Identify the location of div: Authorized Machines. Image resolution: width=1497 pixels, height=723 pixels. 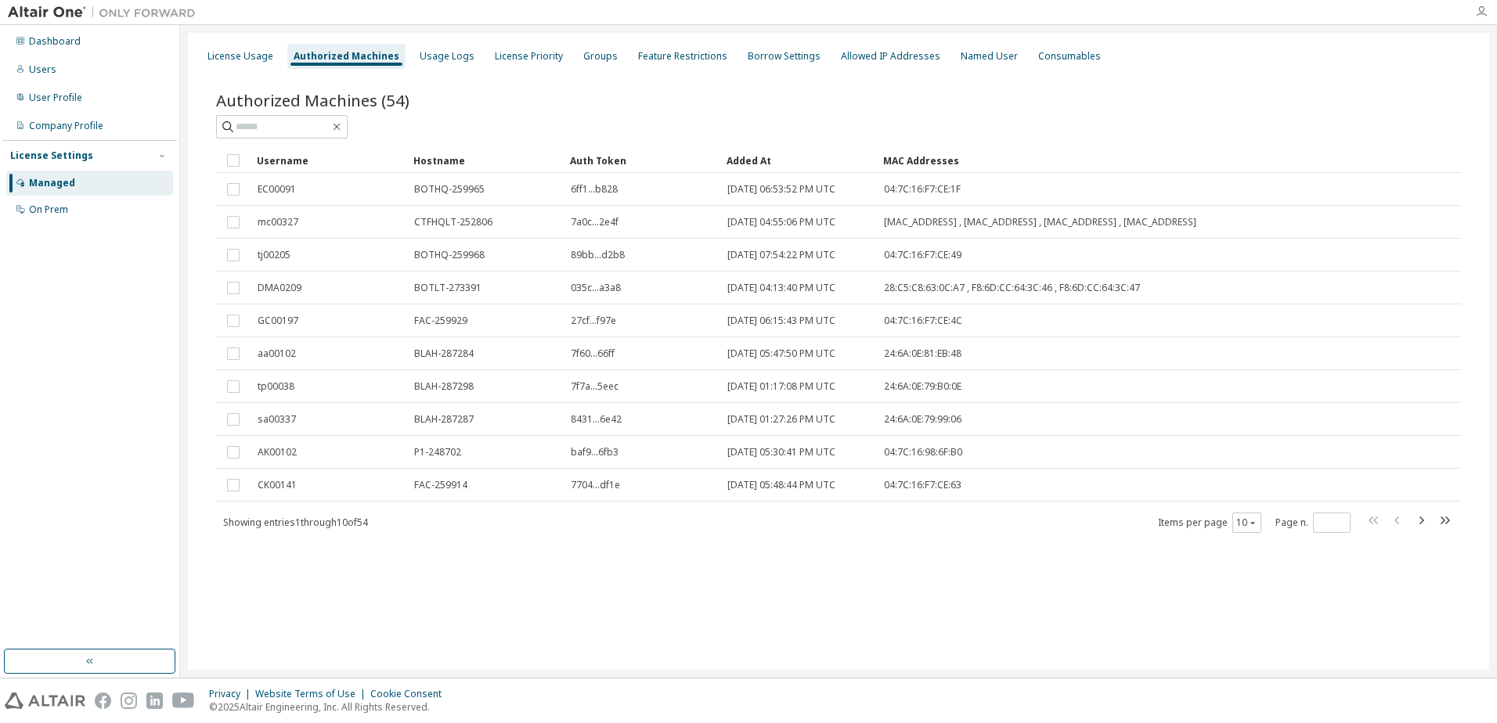
(346, 56).